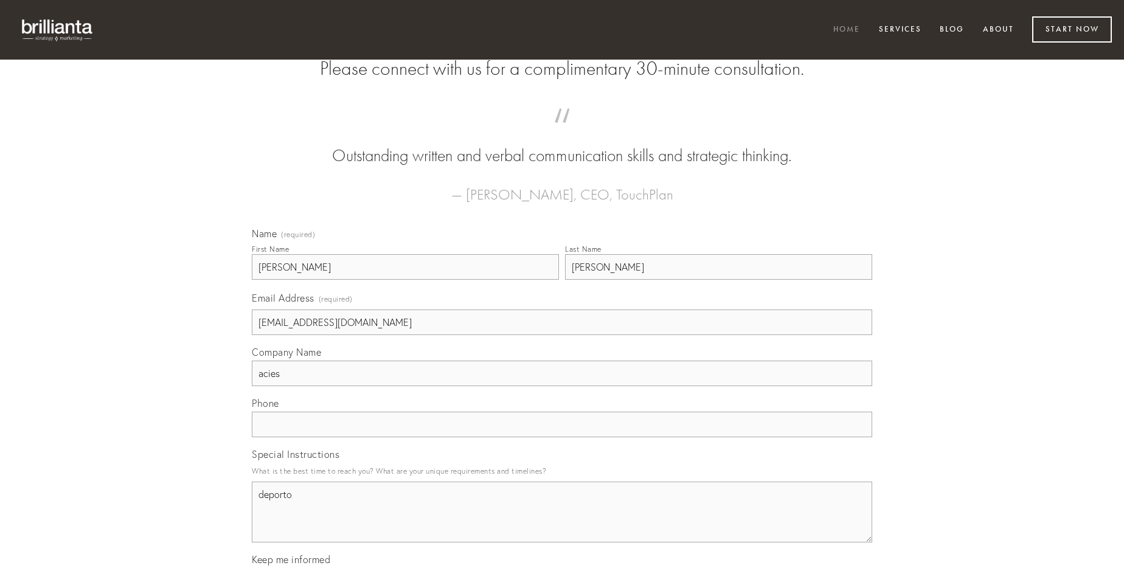 The height and width of the screenshot is (571, 1124). I want to click on a: Services, so click(901, 30).